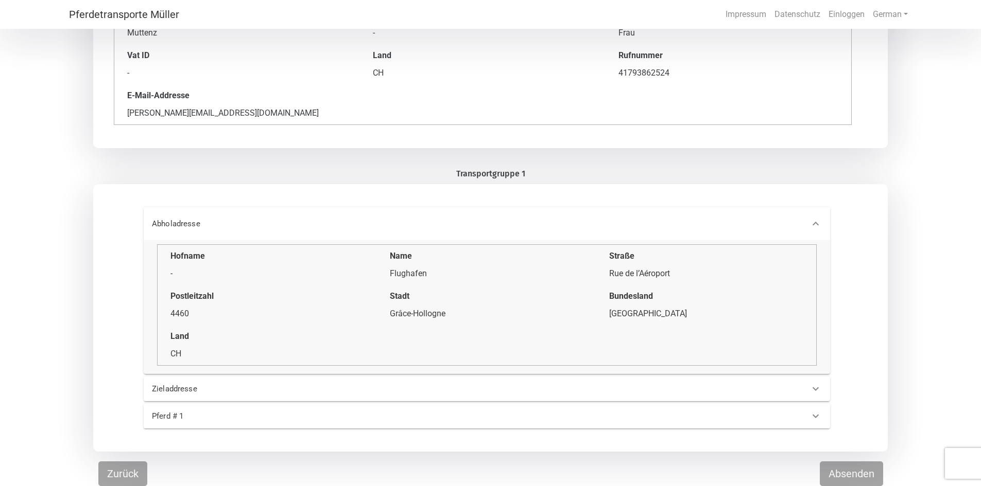 The width and height of the screenshot is (981, 486). Describe the element at coordinates (307, 389) in the screenshot. I see `p: Zieladdresse` at that location.